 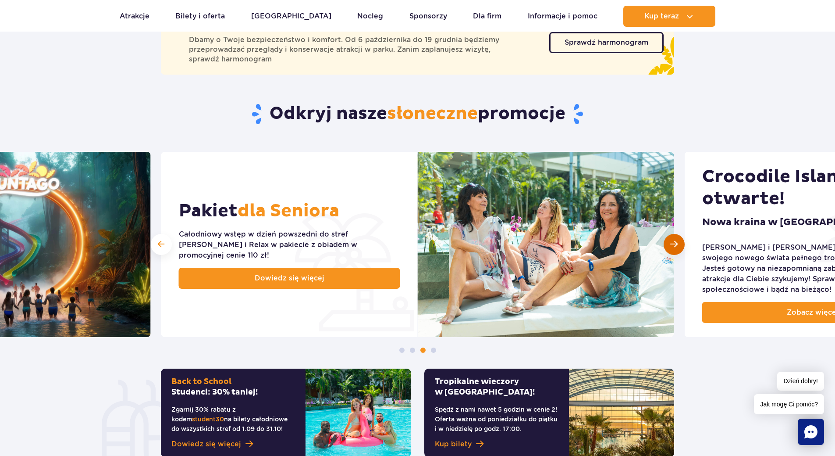 I want to click on button: Kup teraz, so click(x=670, y=16).